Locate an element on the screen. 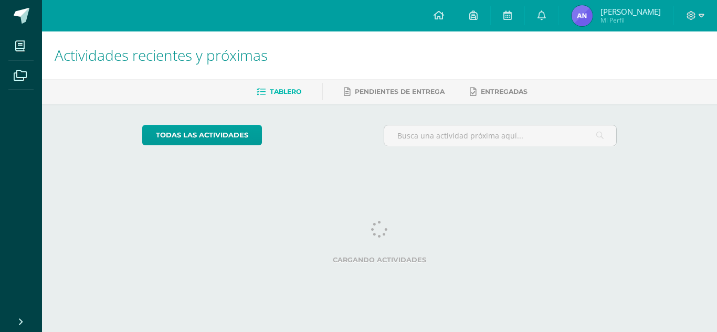 The image size is (717, 332). input: Busca una actividad próxima aquí... is located at coordinates (500, 135).